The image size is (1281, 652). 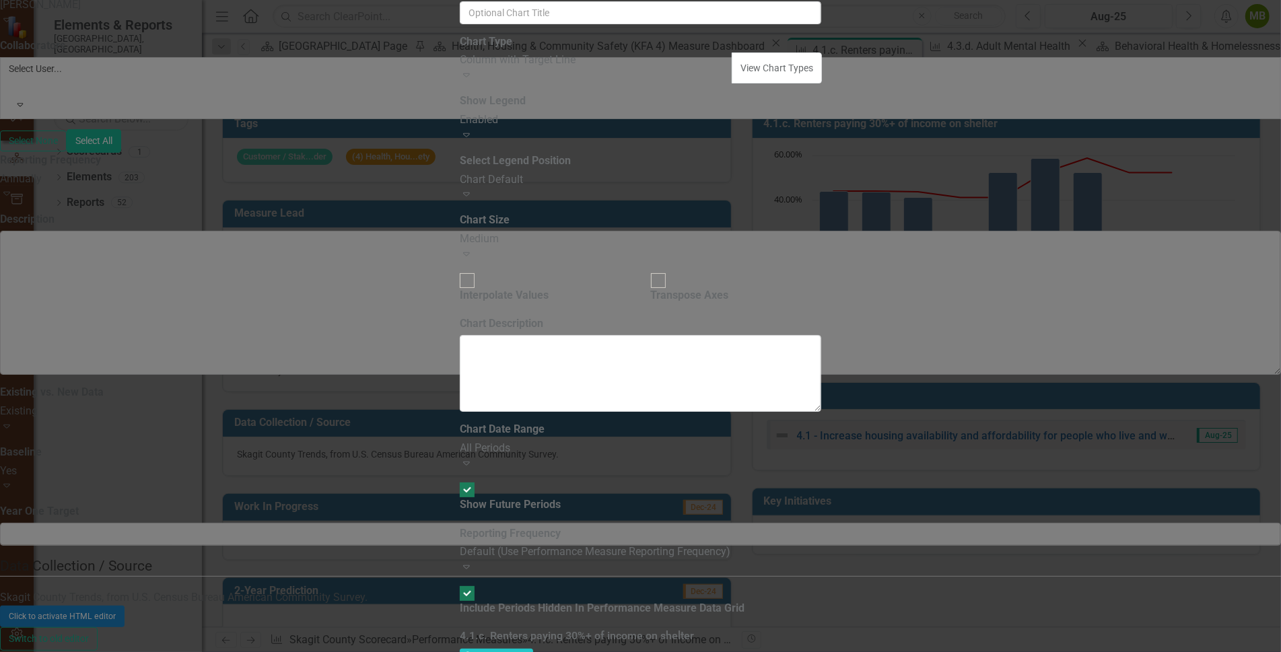 I want to click on div: Column with Target Line, so click(x=596, y=60).